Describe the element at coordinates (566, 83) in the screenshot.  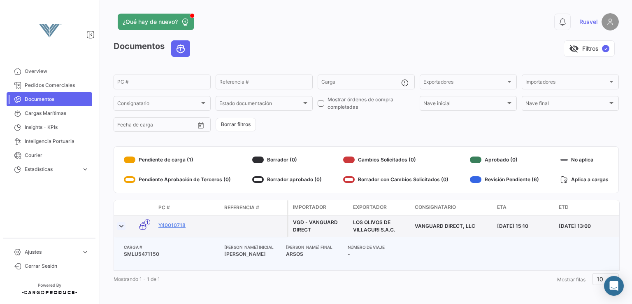
I see `span: Importadores` at that location.